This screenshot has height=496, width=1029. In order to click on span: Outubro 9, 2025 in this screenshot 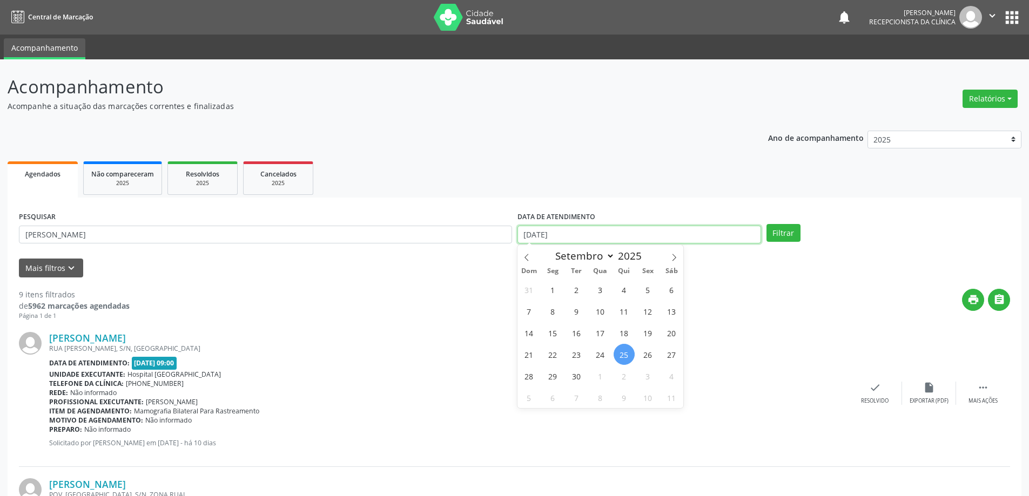, I will do `click(624, 398)`.